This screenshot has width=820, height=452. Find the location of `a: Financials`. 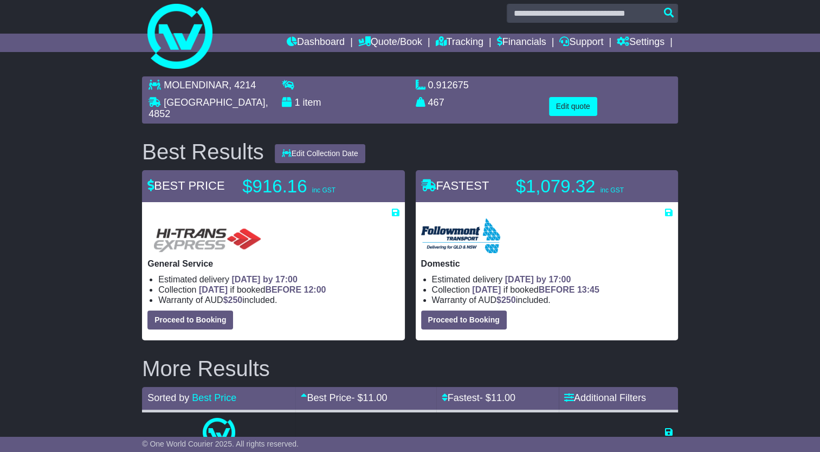

a: Financials is located at coordinates (522, 43).